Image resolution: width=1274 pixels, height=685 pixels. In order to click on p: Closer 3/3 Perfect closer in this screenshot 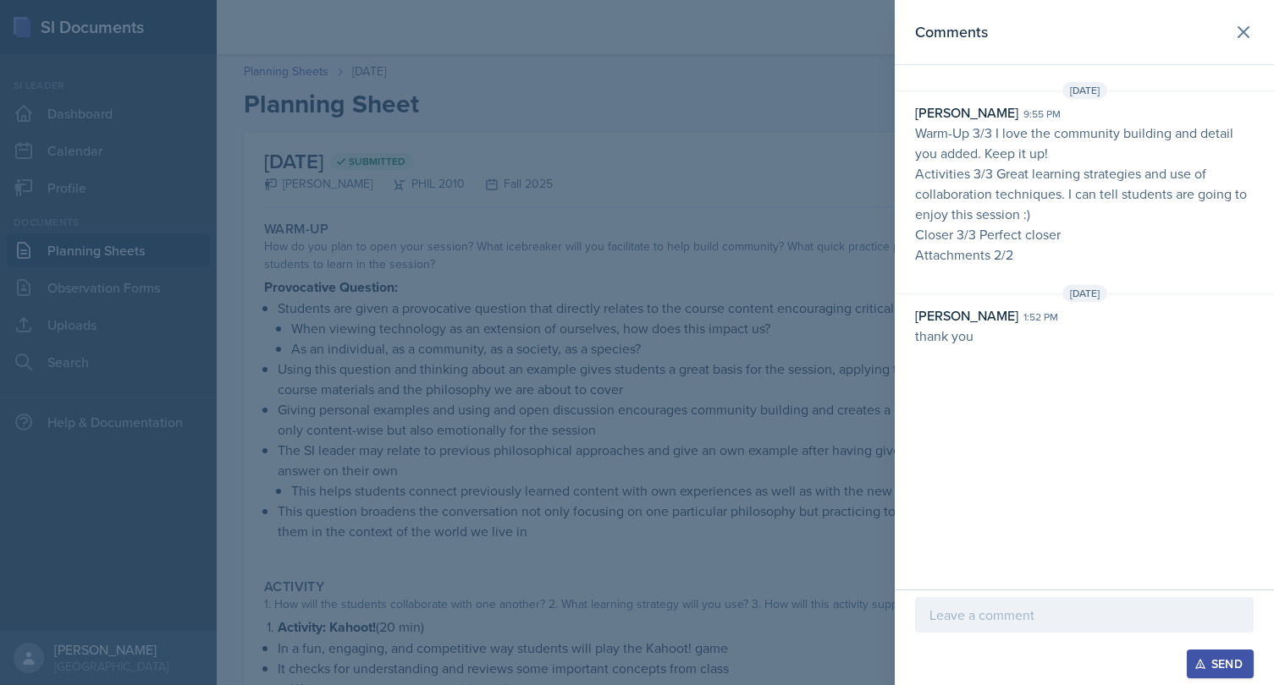, I will do `click(1084, 234)`.